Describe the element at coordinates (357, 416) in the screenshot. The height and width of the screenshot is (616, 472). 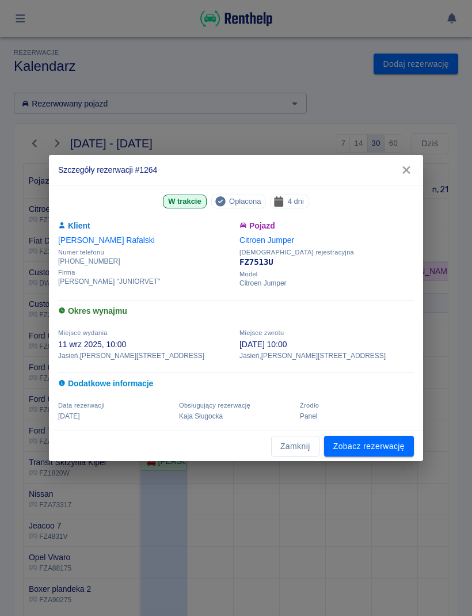
I see `p: Panel` at that location.